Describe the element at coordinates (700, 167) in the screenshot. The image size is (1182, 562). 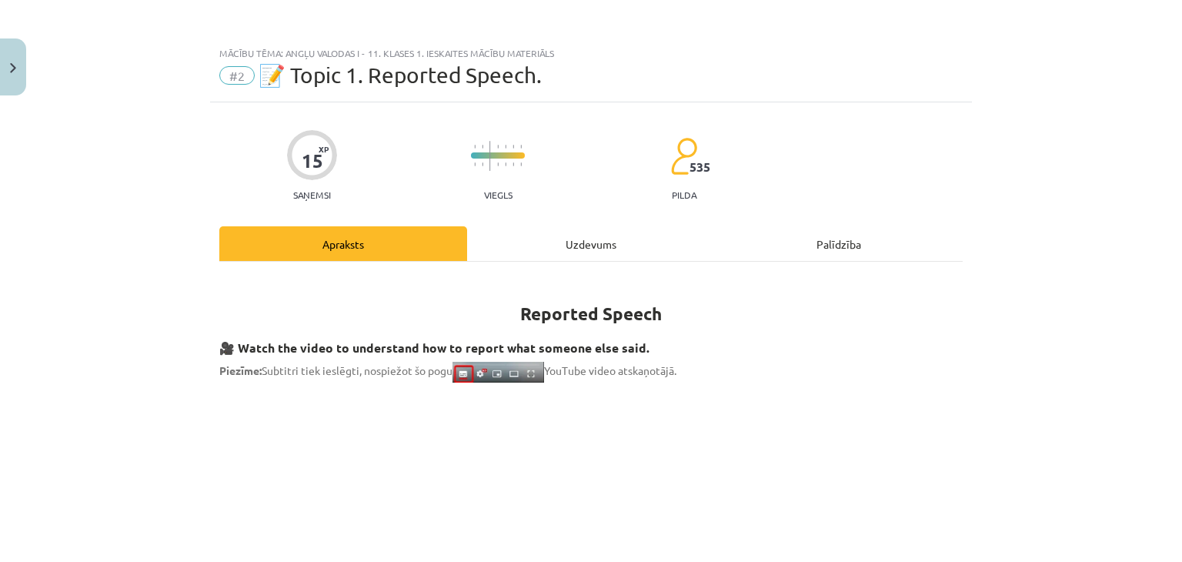
I see `span: 535` at that location.